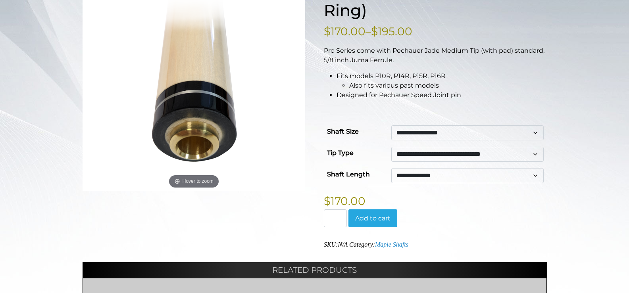 This screenshot has width=629, height=293. What do you see at coordinates (315, 270) in the screenshot?
I see `h2: Related products` at bounding box center [315, 270].